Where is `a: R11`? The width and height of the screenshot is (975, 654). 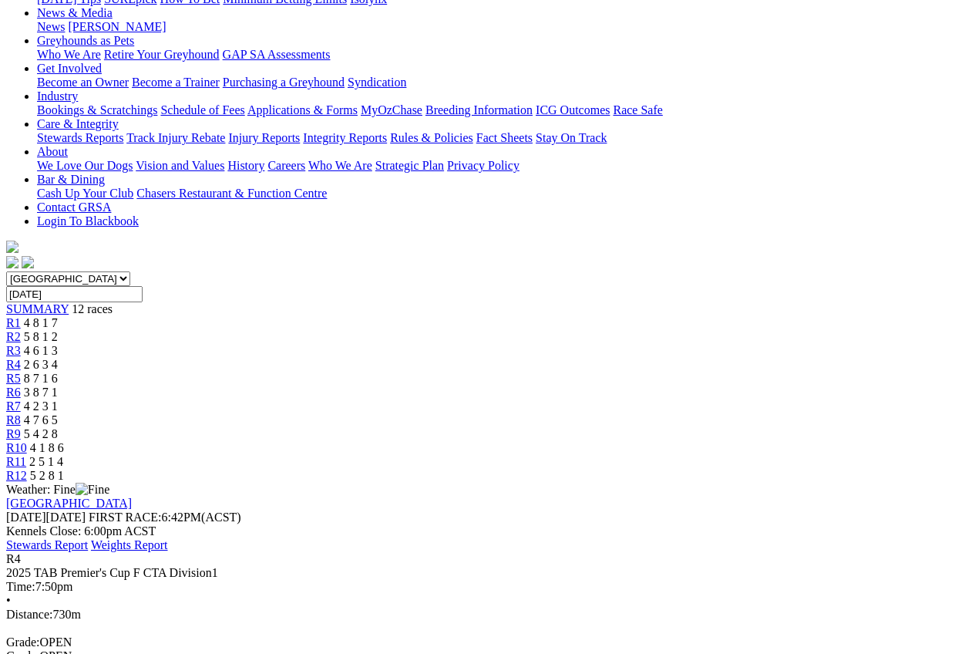 a: R11 is located at coordinates (16, 461).